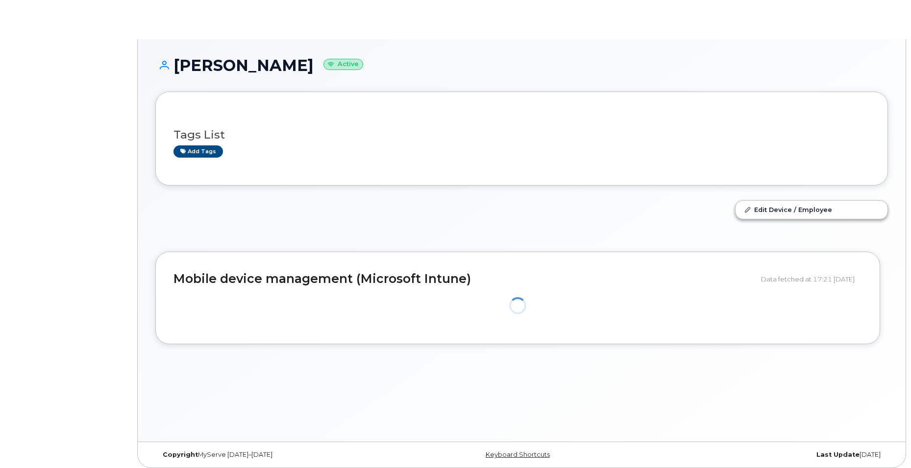 The image size is (911, 468). I want to click on h2: Mobile device management (Microsoft Intune), so click(463, 279).